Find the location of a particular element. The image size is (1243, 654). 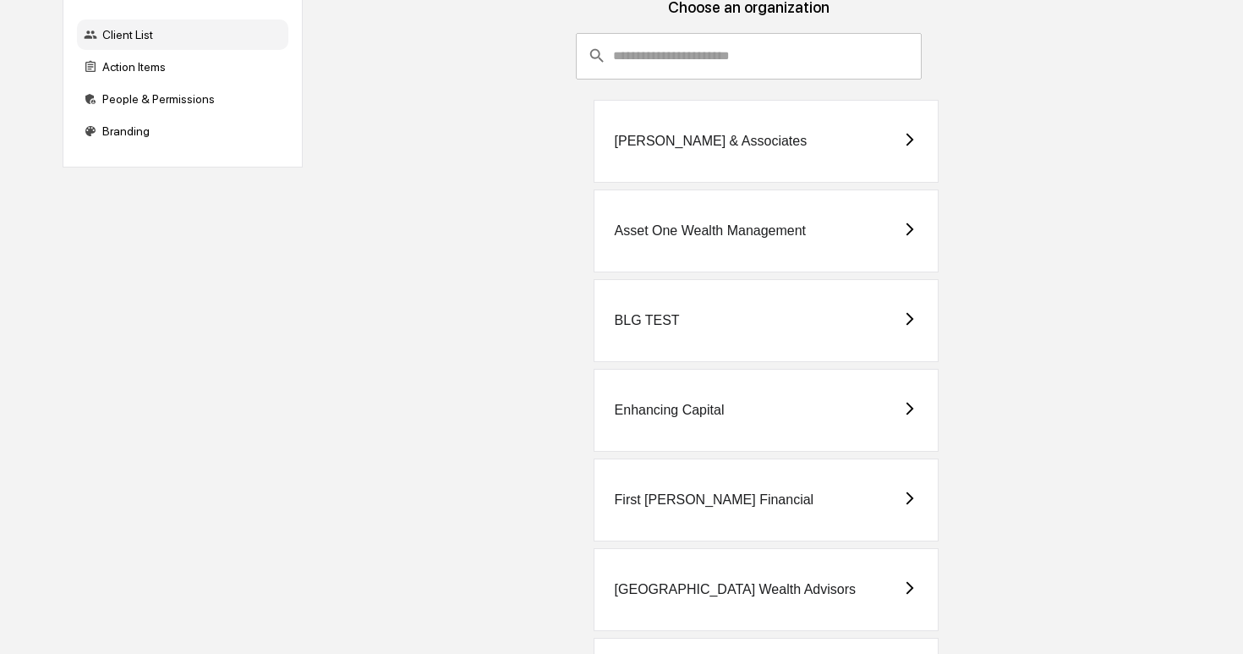

span: Data Lookup is located at coordinates (70, 60).